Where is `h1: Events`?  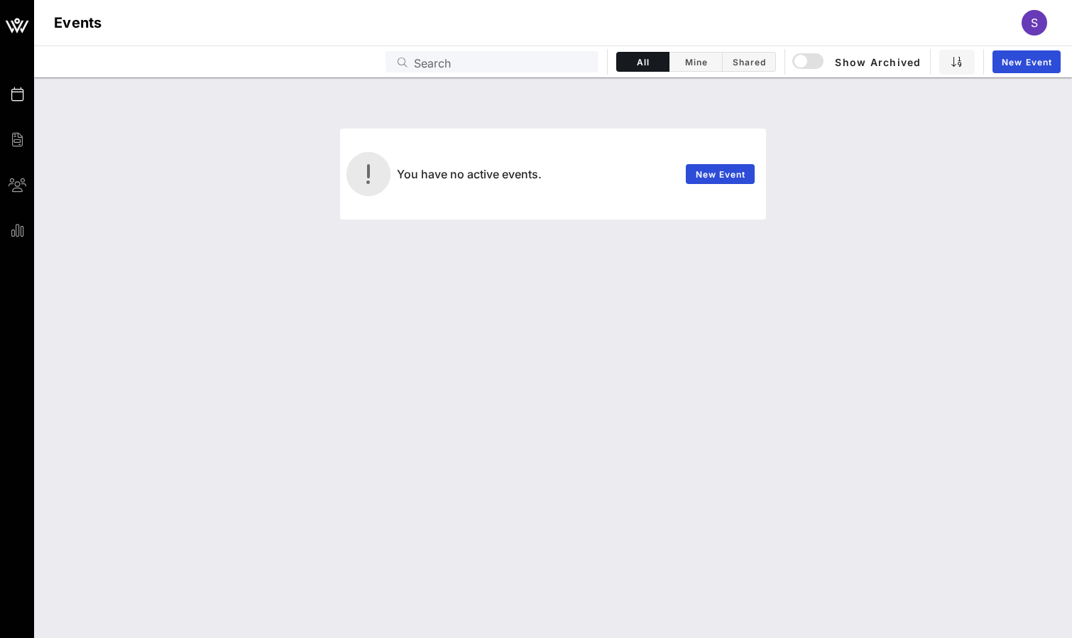
h1: Events is located at coordinates (78, 23).